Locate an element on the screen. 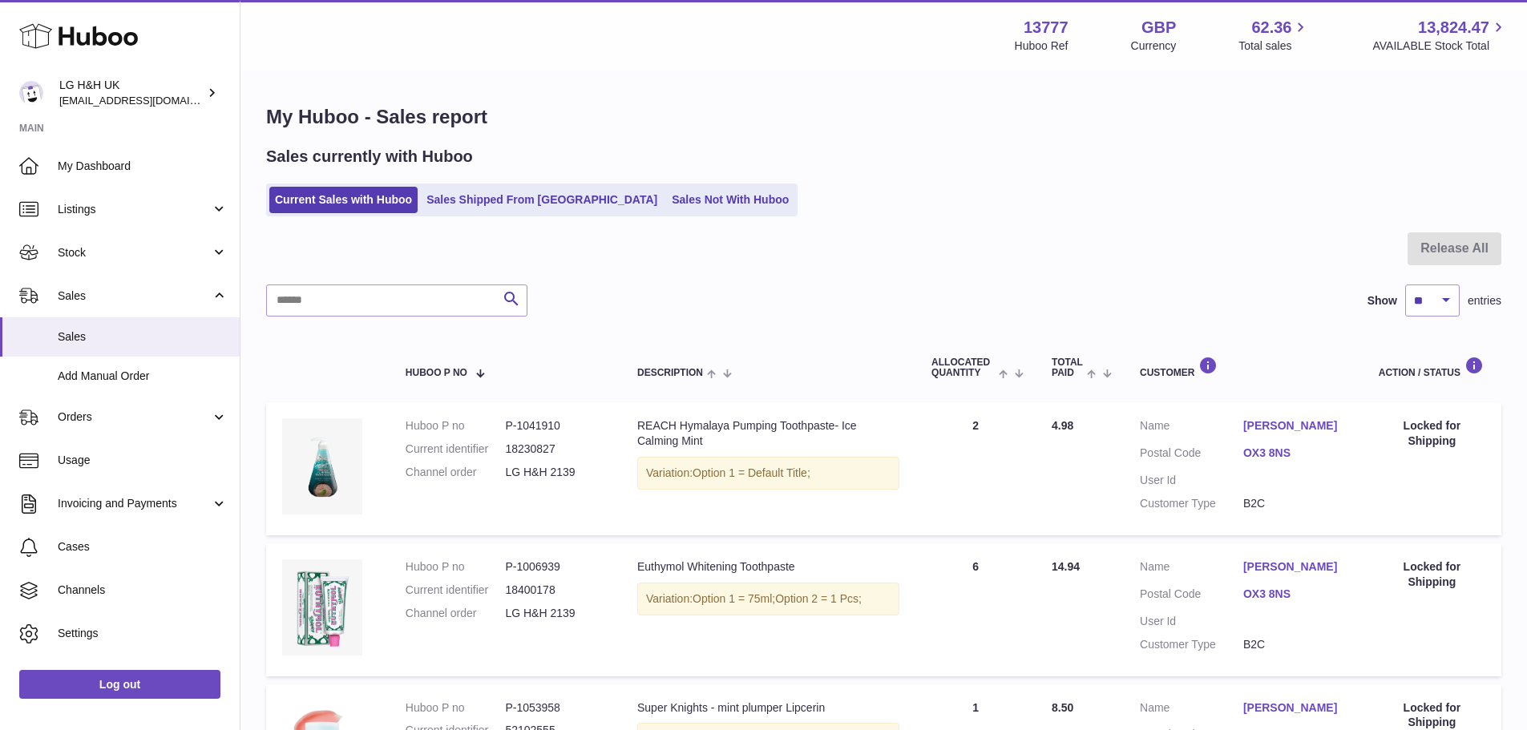 This screenshot has height=730, width=1527. span: Option 1 = 75ml; is located at coordinates (733, 599).